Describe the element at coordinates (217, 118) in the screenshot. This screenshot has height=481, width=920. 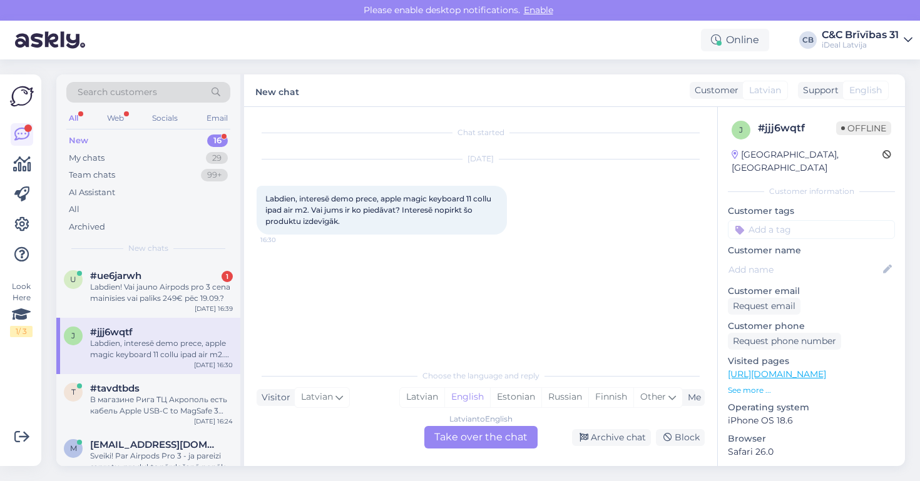
I see `div: Email` at that location.